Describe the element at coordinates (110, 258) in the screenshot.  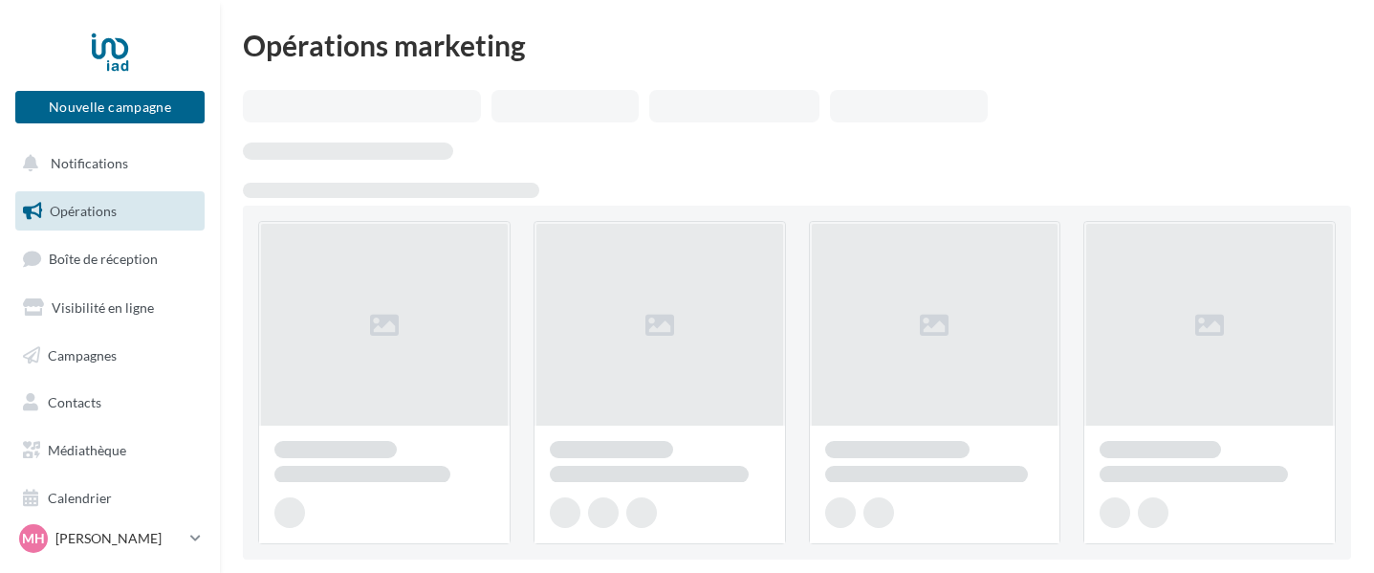
I see `a: Boîte de réception` at that location.